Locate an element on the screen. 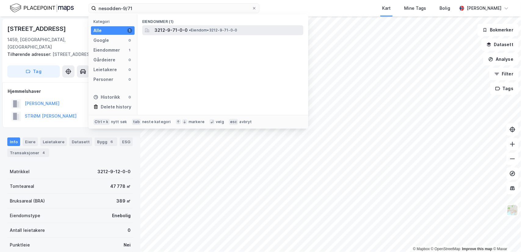 This screenshot has height=252, width=521. span: Eiendom • 3212-9-71-0-0 is located at coordinates (213, 30).